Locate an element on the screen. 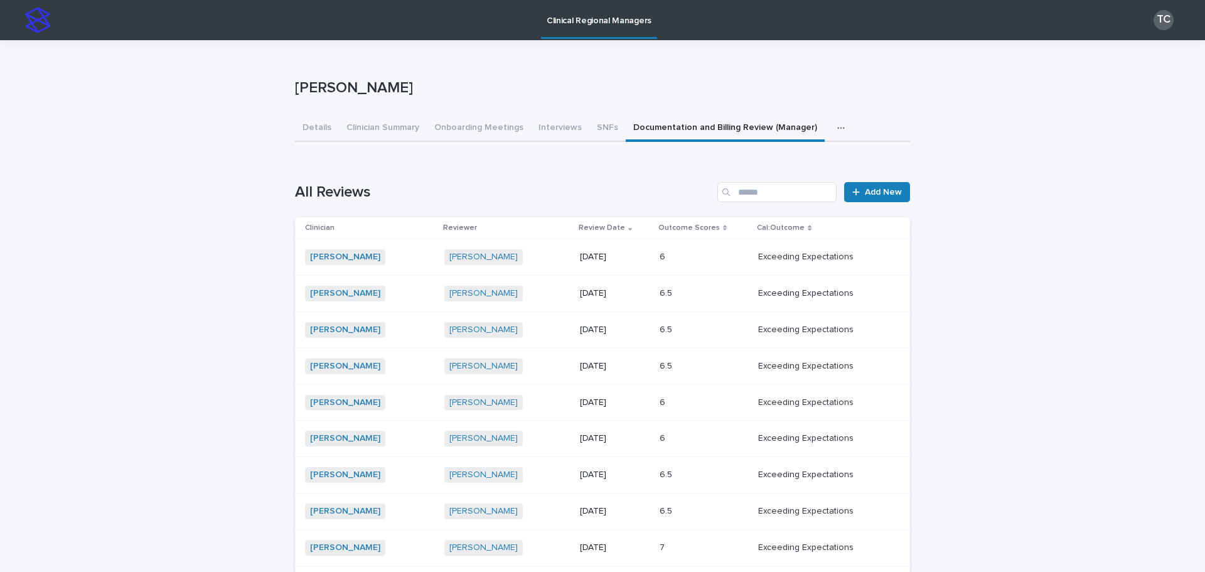 The image size is (1205, 572). button: Onboarding Meetings is located at coordinates (479, 129).